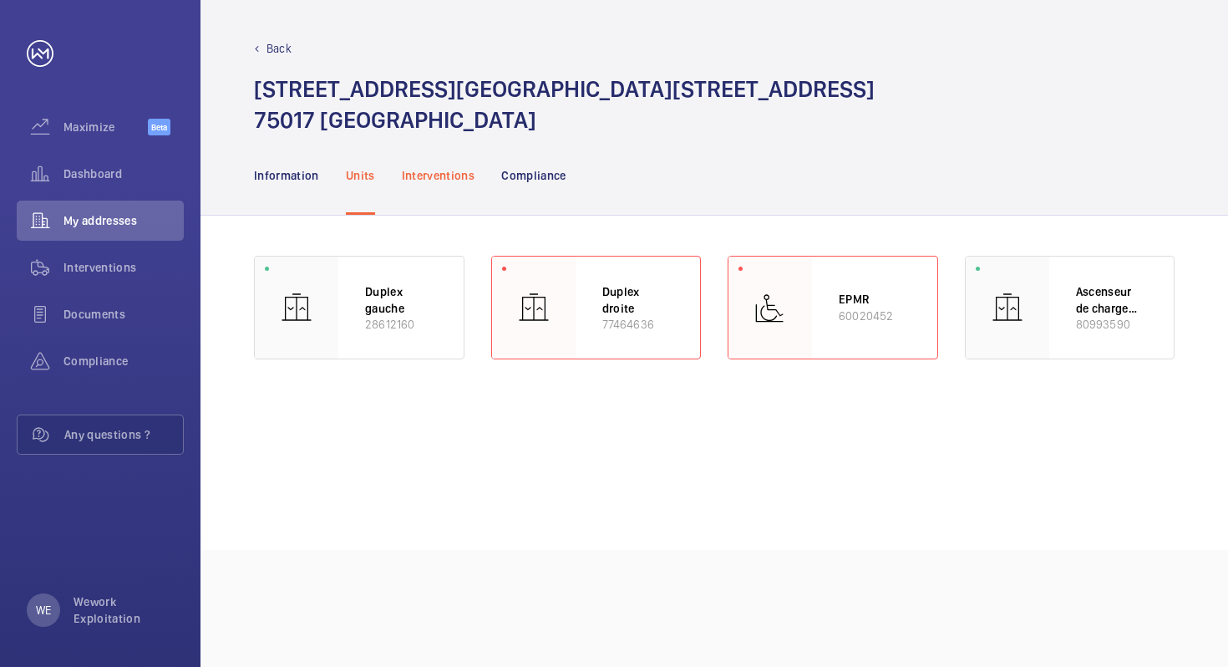  What do you see at coordinates (124, 221) in the screenshot?
I see `span: My addresses` at bounding box center [124, 221].